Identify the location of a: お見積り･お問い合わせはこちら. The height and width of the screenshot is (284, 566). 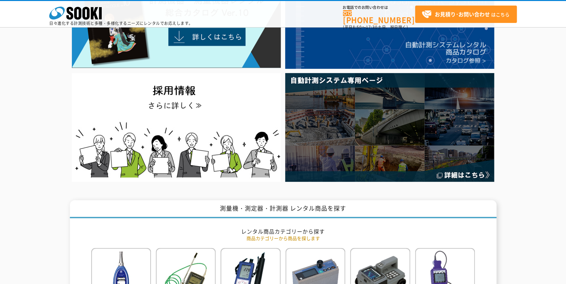
(466, 14).